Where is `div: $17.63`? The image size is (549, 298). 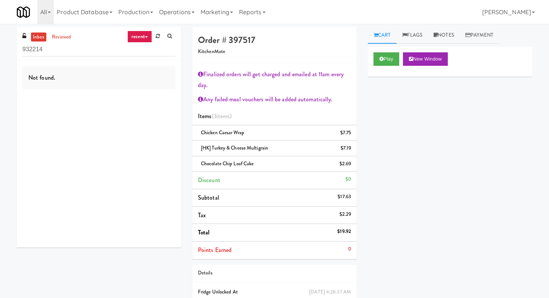
div: $17.63 is located at coordinates (344, 197).